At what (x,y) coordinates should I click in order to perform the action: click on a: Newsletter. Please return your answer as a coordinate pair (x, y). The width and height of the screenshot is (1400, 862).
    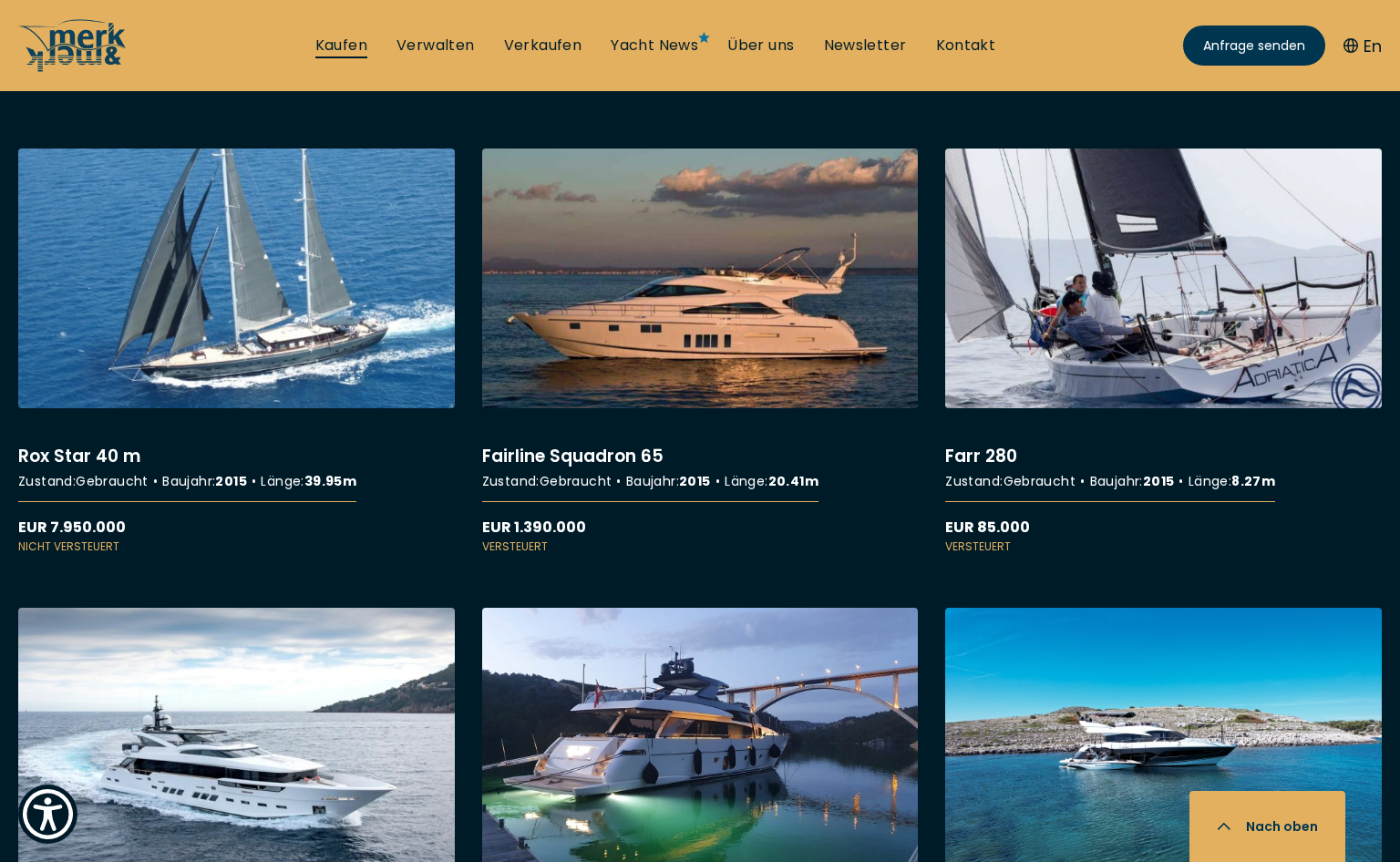
    Looking at the image, I should click on (865, 46).